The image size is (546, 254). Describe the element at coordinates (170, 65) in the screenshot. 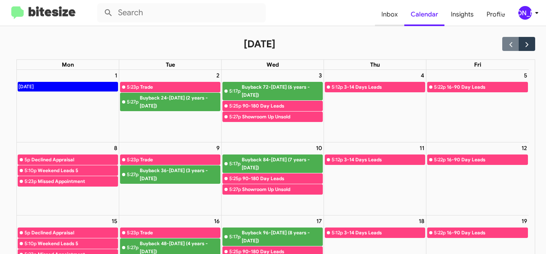

I see `a: Tuesday` at that location.